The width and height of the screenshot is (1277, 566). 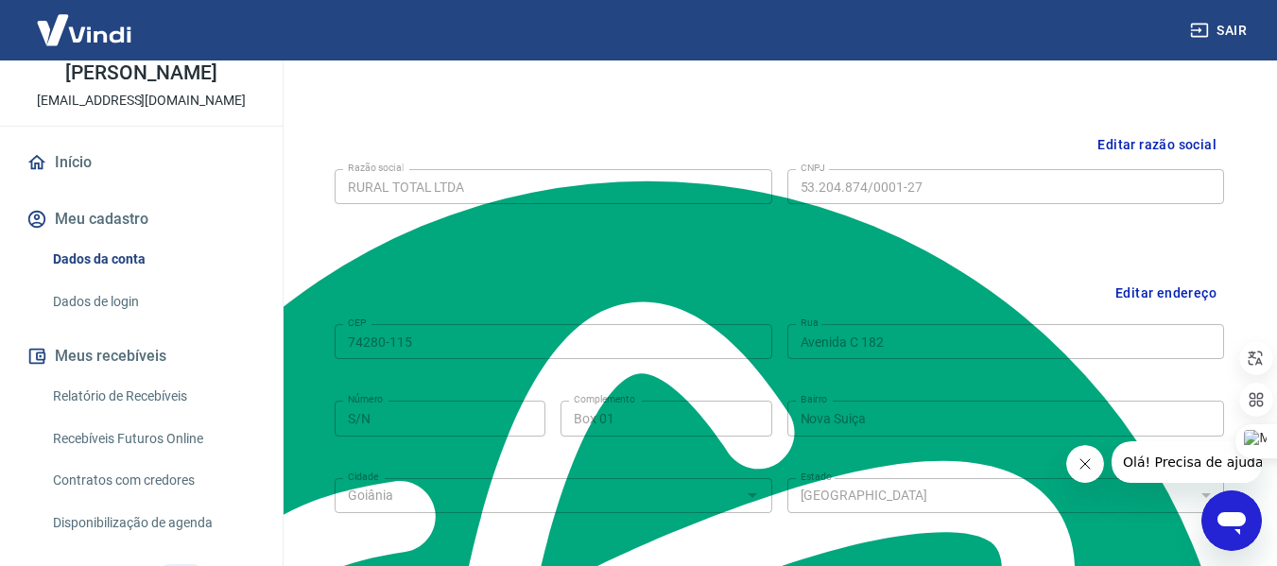 I want to click on button: Meus recebíveis, so click(x=141, y=356).